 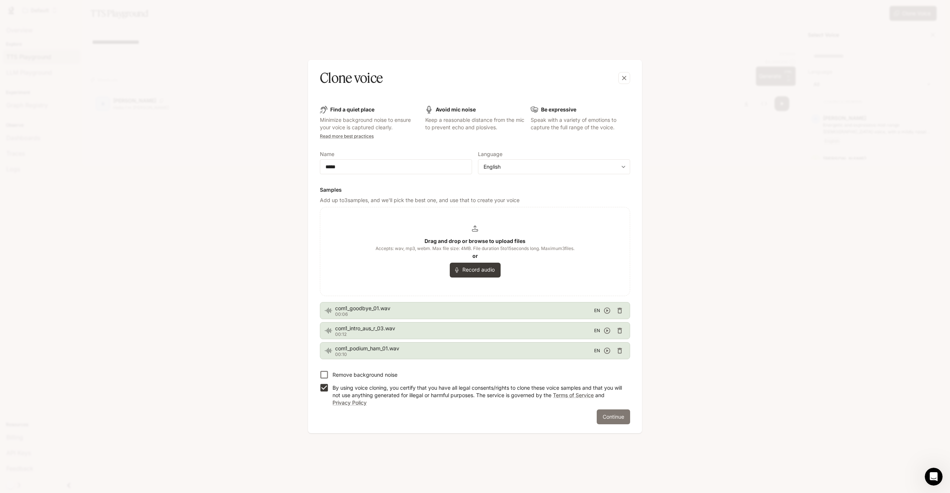 I want to click on b: or, so click(x=475, y=255).